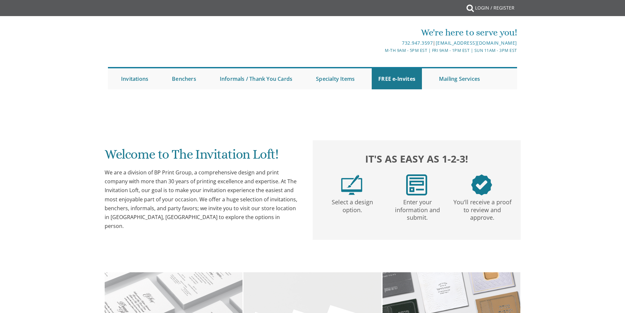 The height and width of the screenshot is (313, 625). Describe the element at coordinates (418, 43) in the screenshot. I see `a: 732.947.3597` at that location.